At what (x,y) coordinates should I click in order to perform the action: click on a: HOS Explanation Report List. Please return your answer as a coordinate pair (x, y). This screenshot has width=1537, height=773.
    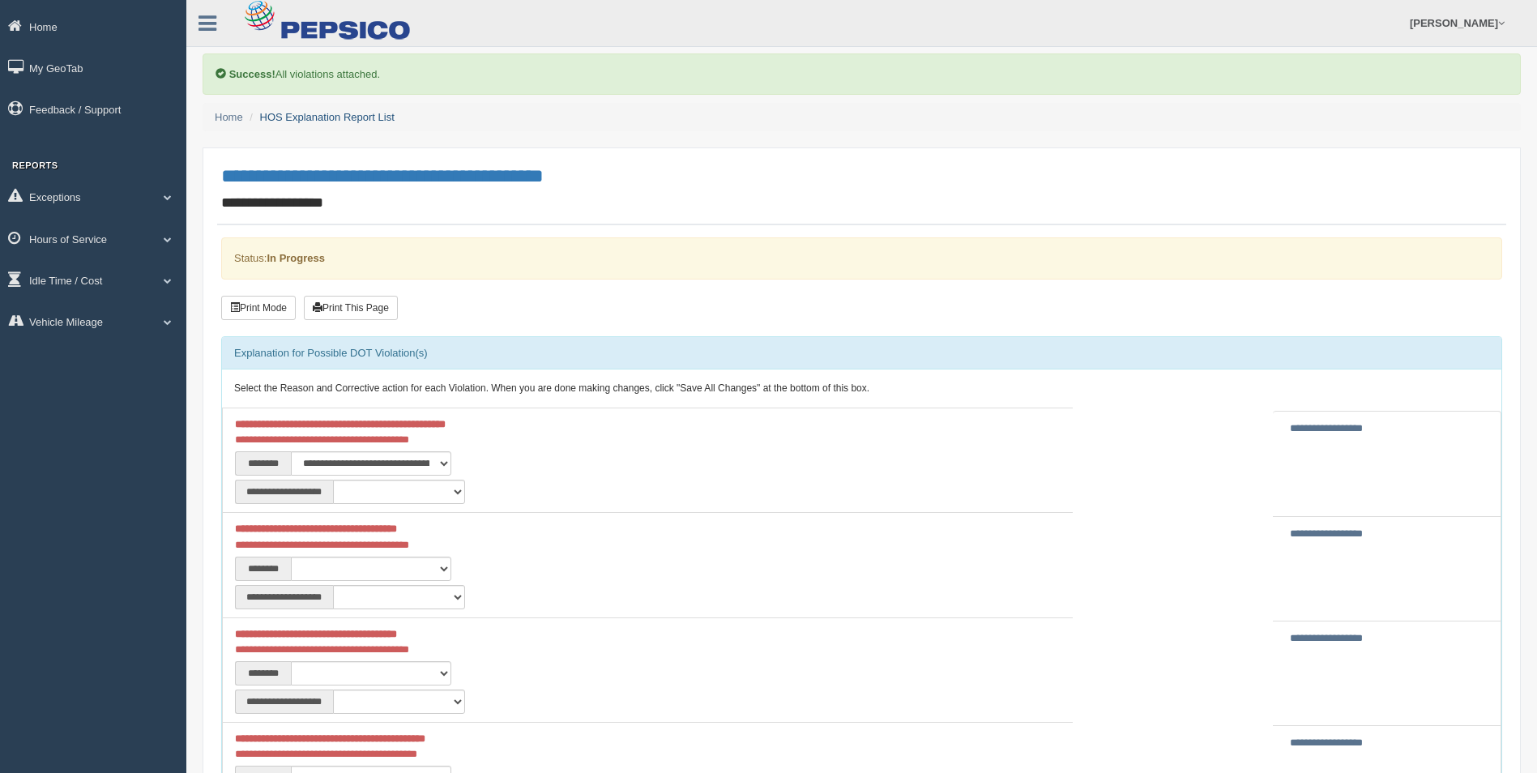
    Looking at the image, I should click on (327, 117).